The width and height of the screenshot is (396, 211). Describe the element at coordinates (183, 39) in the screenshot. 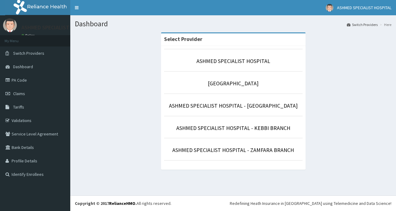

I see `strong: Select Provider` at that location.